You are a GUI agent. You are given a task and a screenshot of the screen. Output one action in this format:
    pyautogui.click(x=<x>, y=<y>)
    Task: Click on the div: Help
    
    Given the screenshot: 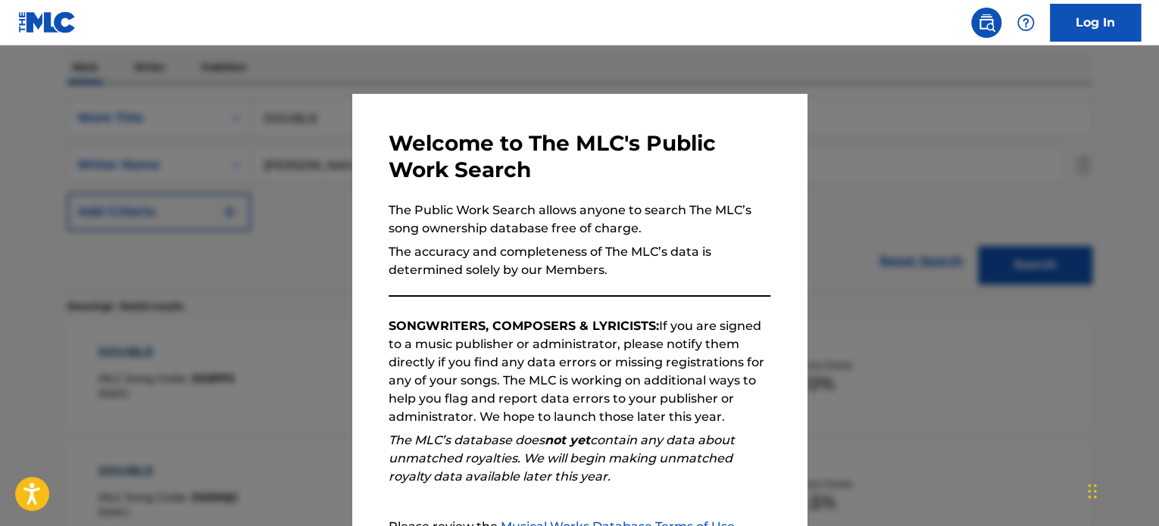 What is the action you would take?
    pyautogui.click(x=1025, y=23)
    